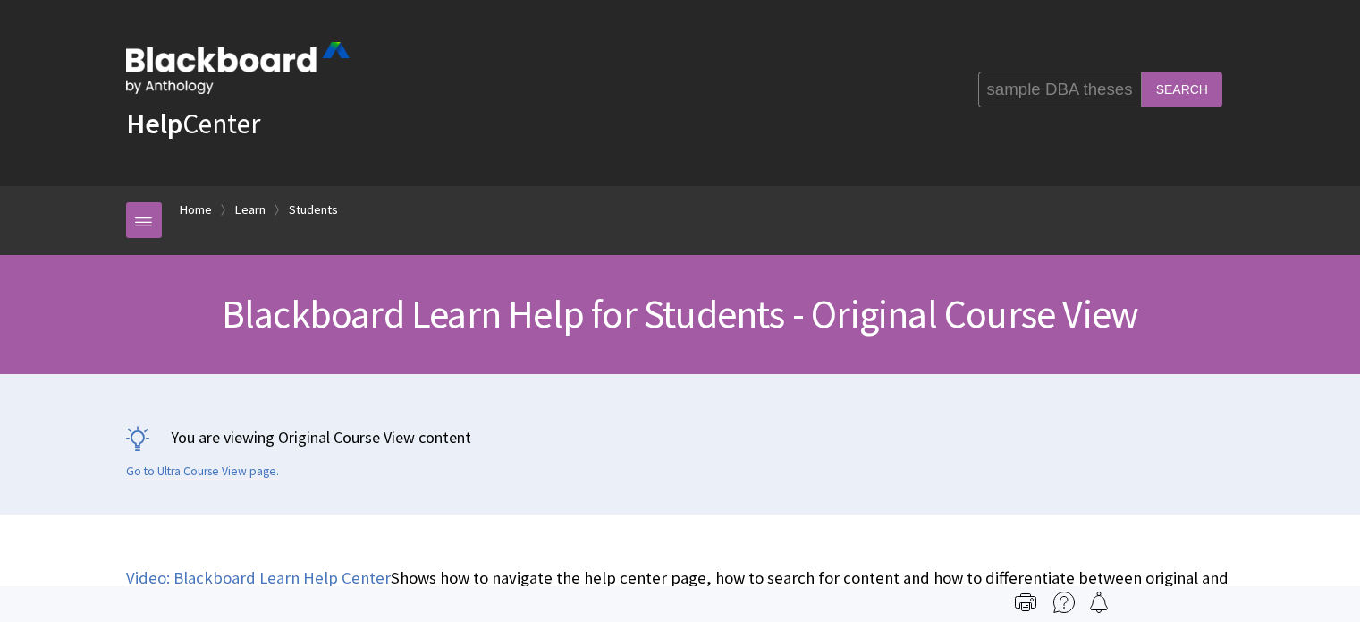 The image size is (1360, 622). What do you see at coordinates (313, 209) in the screenshot?
I see `a: Students` at bounding box center [313, 209].